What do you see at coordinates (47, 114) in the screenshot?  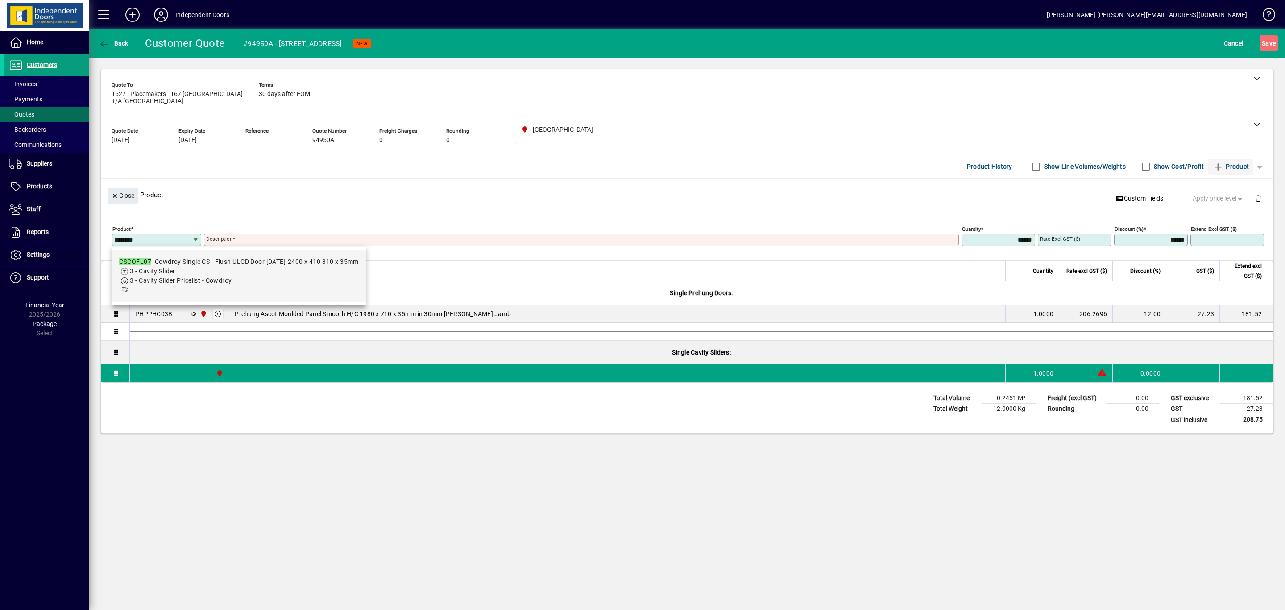 I see `a: Quotes` at bounding box center [47, 114].